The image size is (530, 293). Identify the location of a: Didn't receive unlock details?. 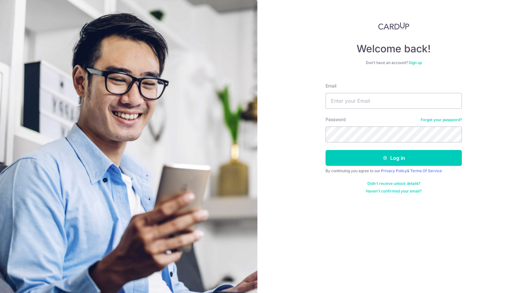
(393, 183).